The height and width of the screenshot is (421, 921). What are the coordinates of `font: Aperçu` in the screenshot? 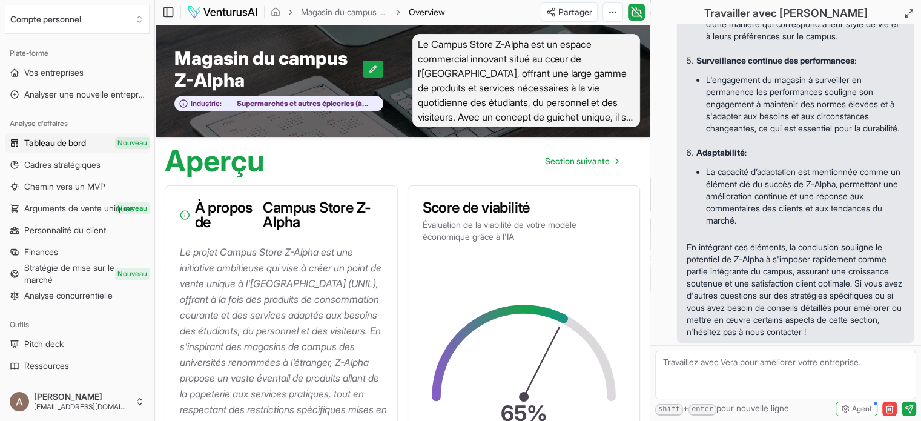 It's located at (214, 160).